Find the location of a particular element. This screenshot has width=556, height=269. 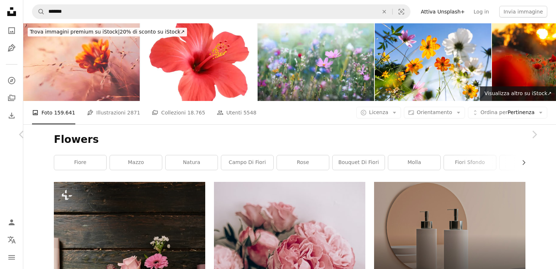

a: mazzo is located at coordinates (136, 162).